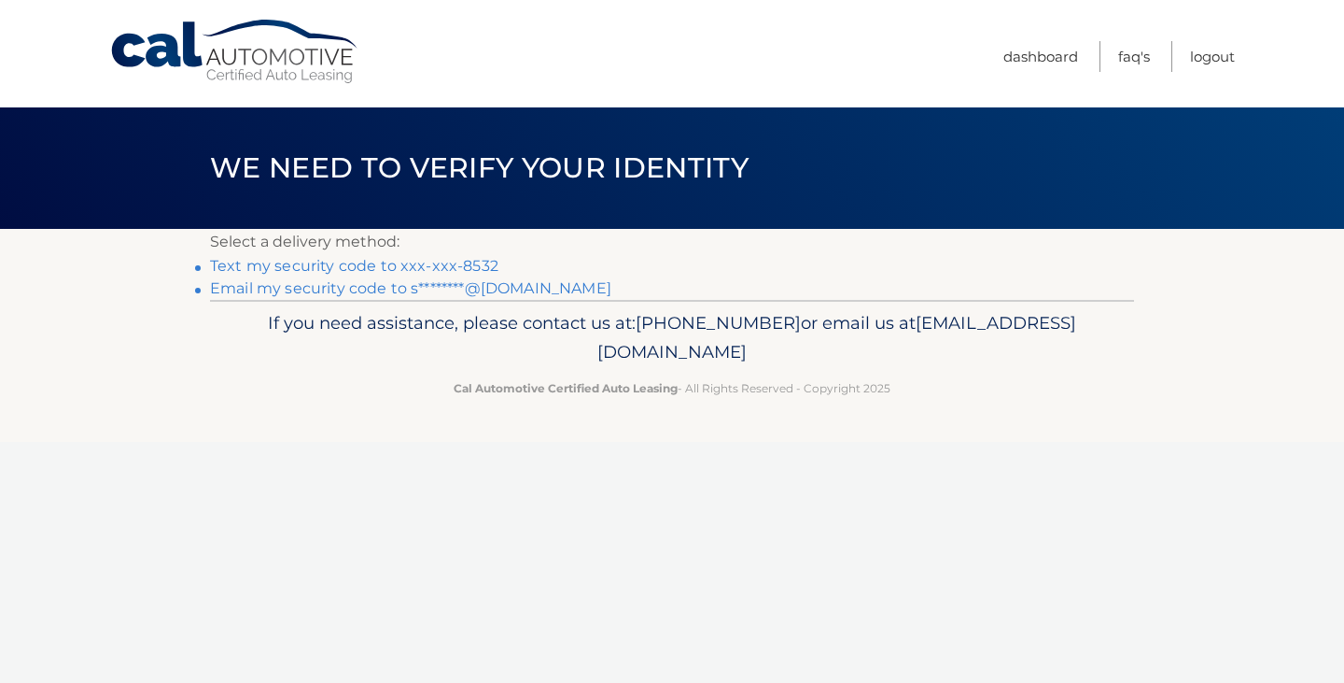 Image resolution: width=1344 pixels, height=683 pixels. What do you see at coordinates (1213, 56) in the screenshot?
I see `a: Logout` at bounding box center [1213, 56].